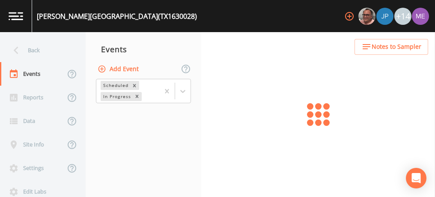 The image size is (435, 197). Describe the element at coordinates (385, 16) in the screenshot. I see `img: 41241ef155101aa6d92a04480b0d0000` at that location.